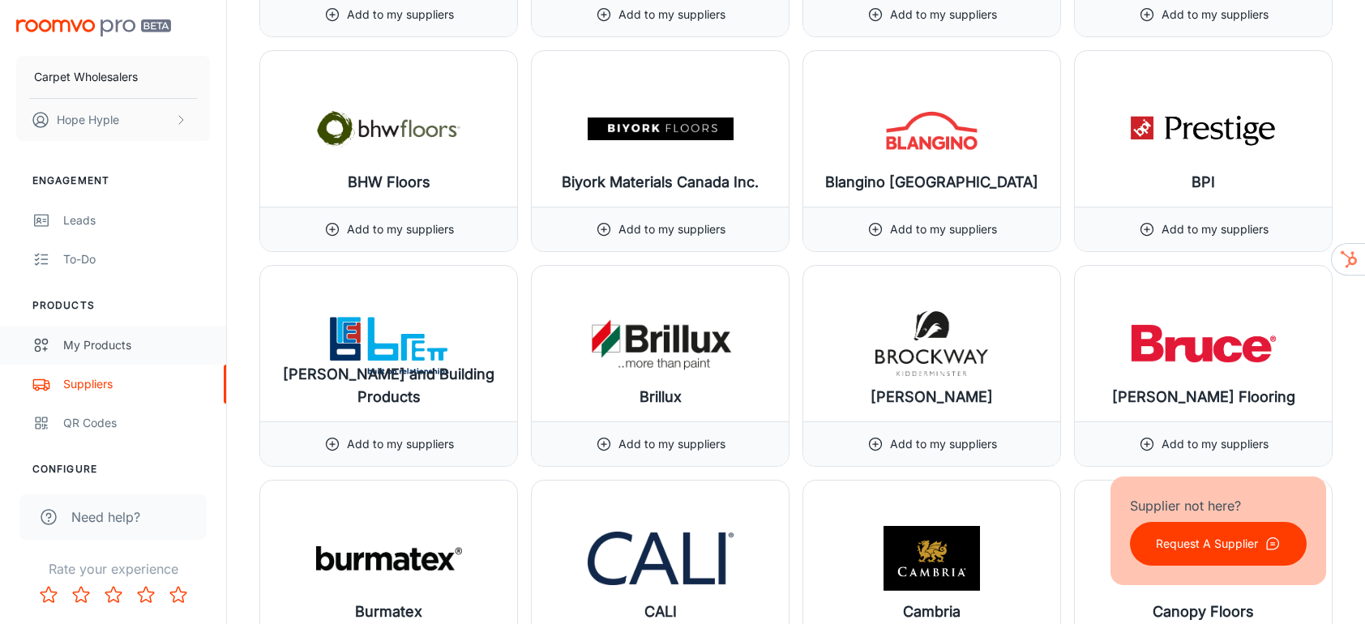 This screenshot has height=624, width=1365. I want to click on h6: Brillux, so click(661, 397).